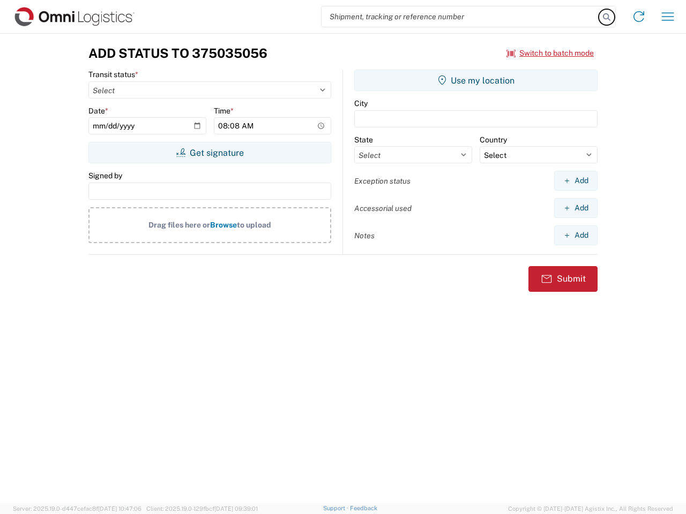 Image resolution: width=686 pixels, height=514 pixels. I want to click on input: Shipment, tracking or reference number, so click(460, 17).